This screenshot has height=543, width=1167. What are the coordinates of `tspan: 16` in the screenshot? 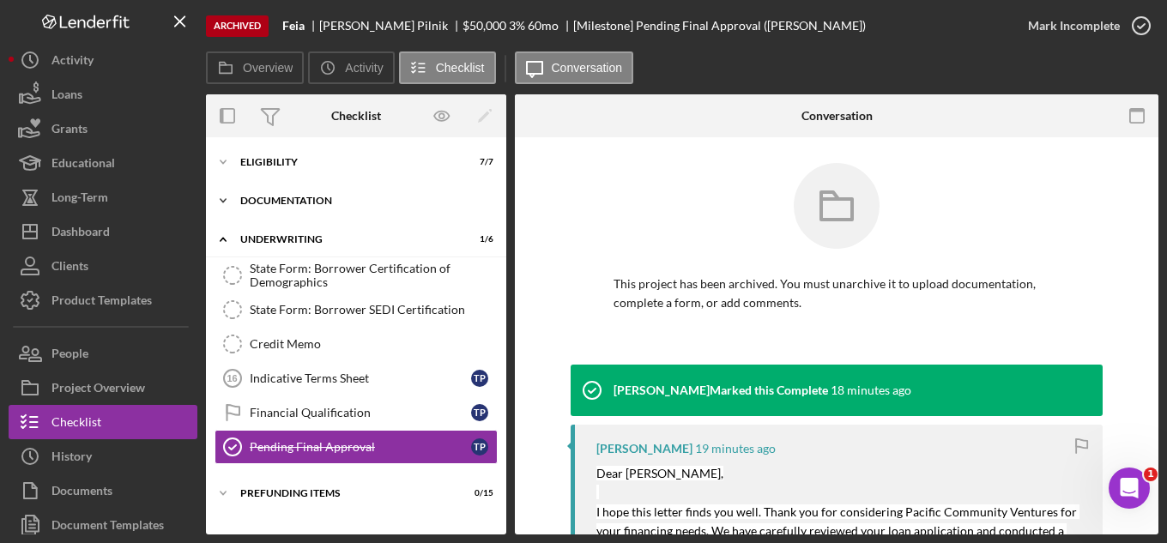 It's located at (232, 378).